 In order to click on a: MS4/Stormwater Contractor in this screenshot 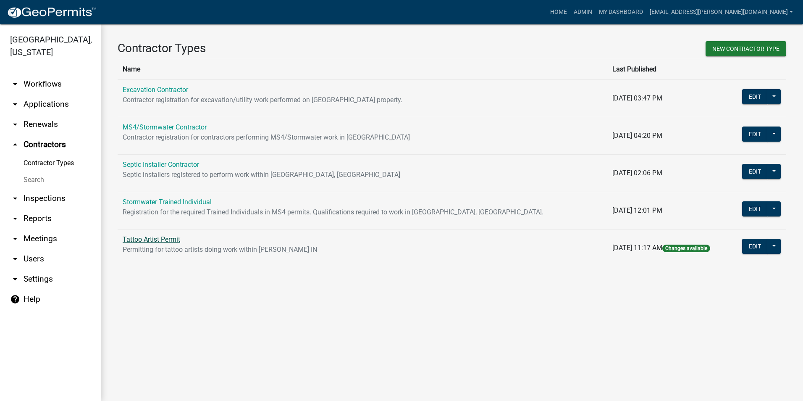, I will do `click(165, 127)`.